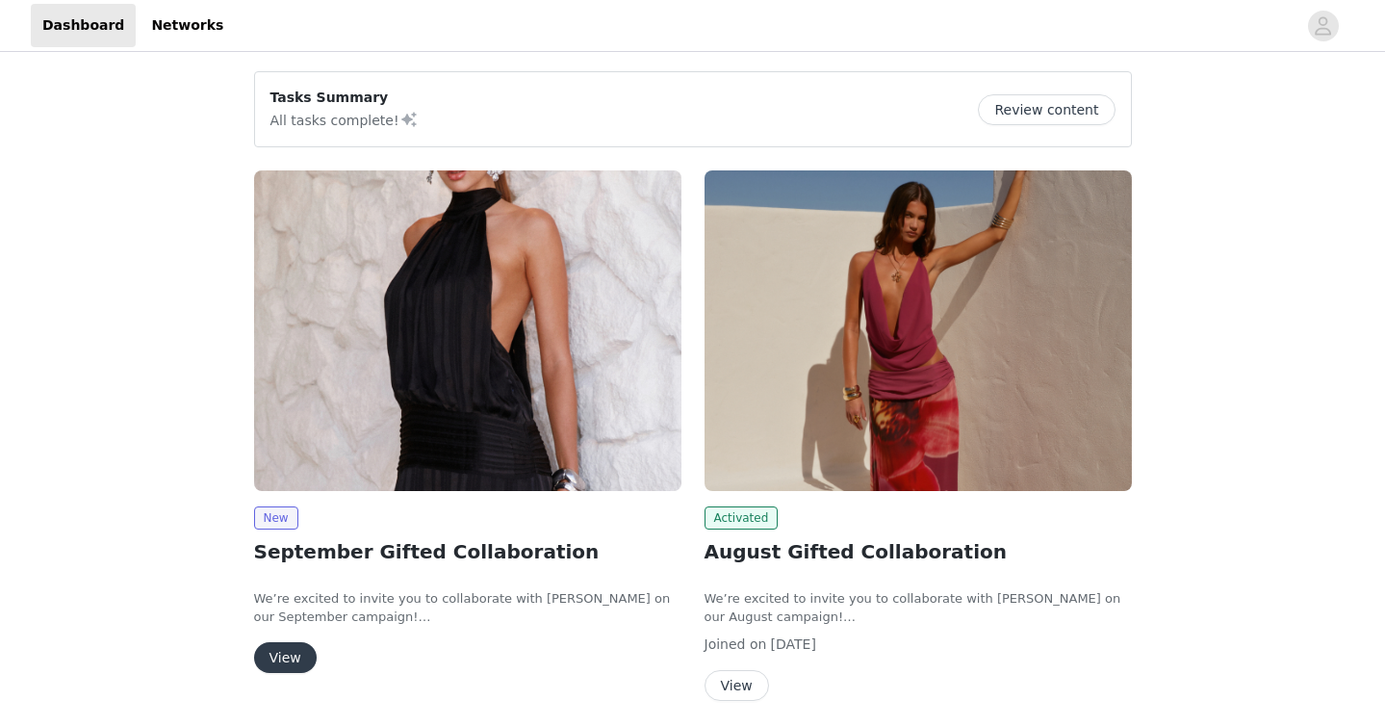 This screenshot has height=726, width=1385. I want to click on h2: August Gifted Collaboration, so click(918, 552).